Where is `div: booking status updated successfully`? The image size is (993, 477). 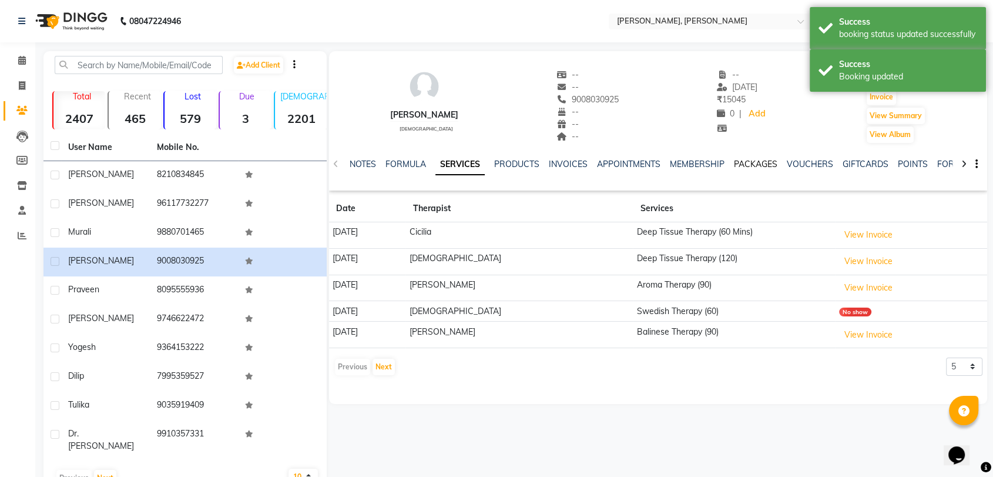
div: booking status updated successfully is located at coordinates (908, 34).